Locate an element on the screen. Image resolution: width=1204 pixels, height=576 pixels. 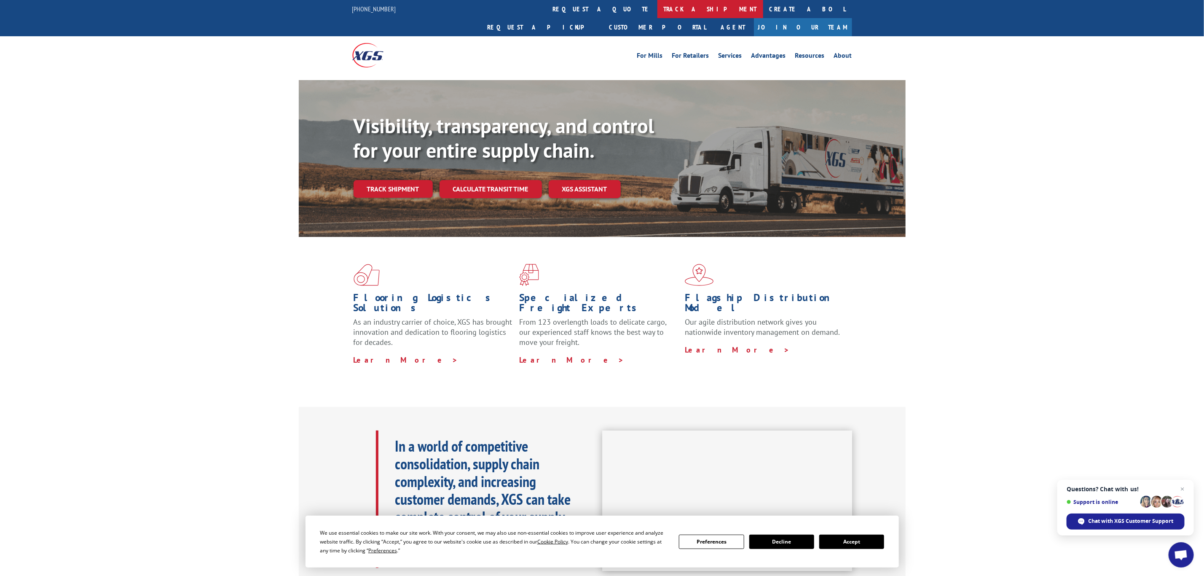
a: Agent is located at coordinates (734, 27).